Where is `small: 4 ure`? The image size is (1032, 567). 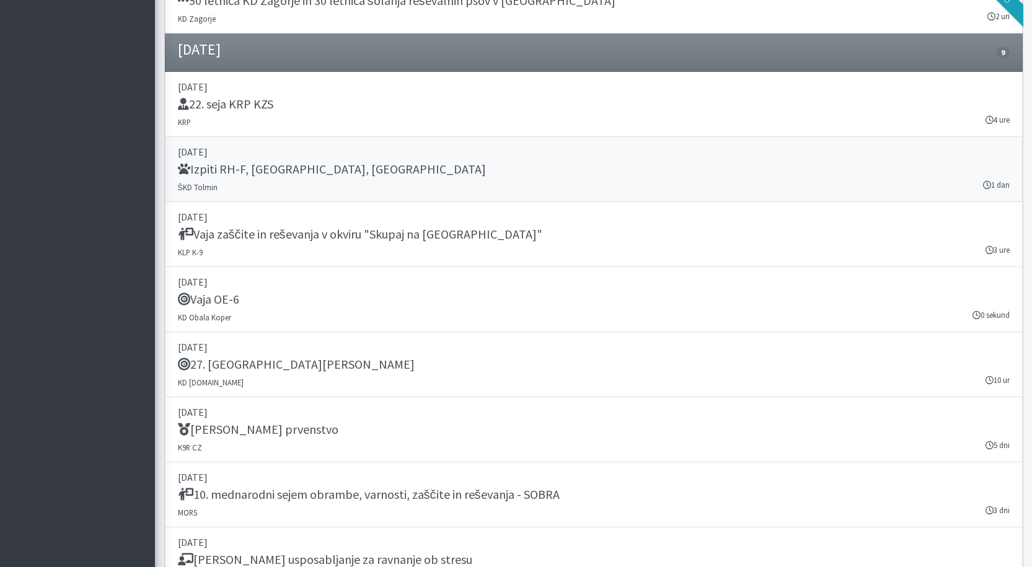 small: 4 ure is located at coordinates (998, 120).